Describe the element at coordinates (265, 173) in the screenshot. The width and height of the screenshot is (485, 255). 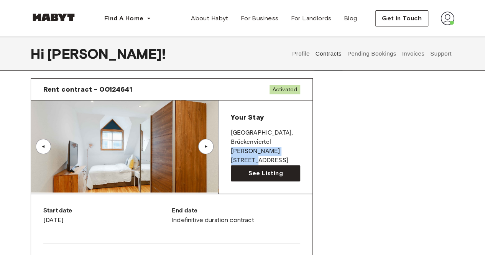
I see `span: See Listing` at that location.